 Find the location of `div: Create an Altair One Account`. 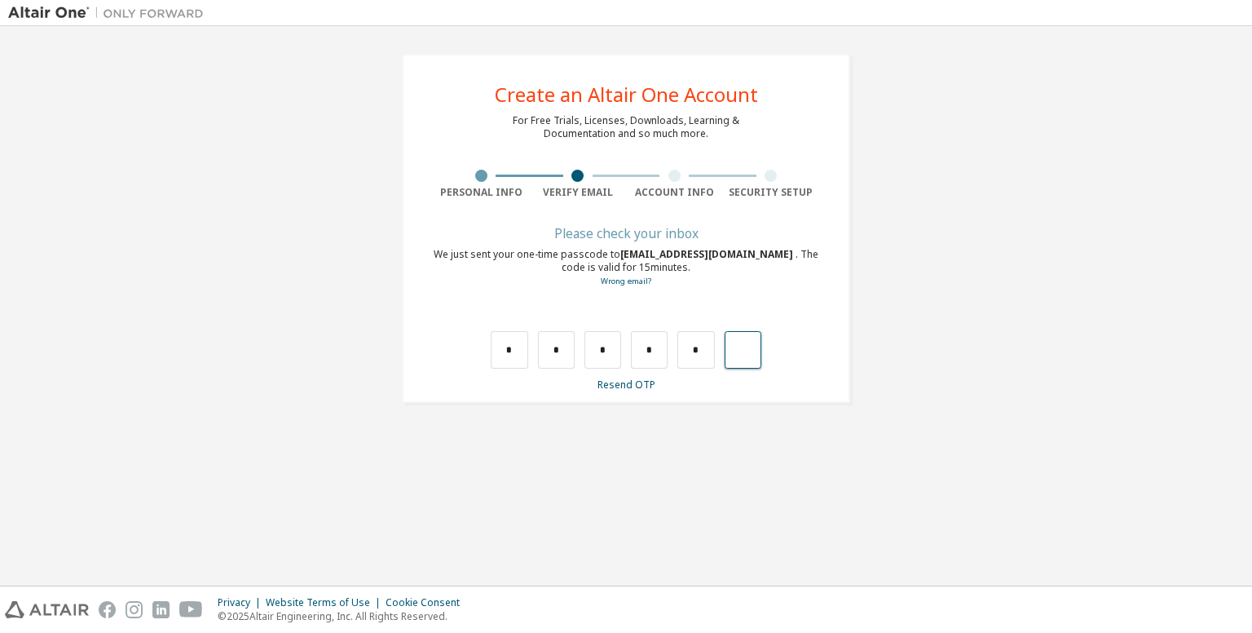

div: Create an Altair One Account is located at coordinates (626, 95).